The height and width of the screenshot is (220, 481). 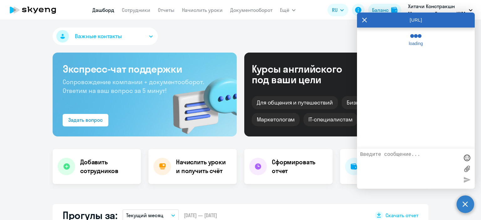 I want to click on button: Хитачи Констракшн Машинери Евразия, ХКМ ЕВРАЗИЯ, ООО, so click(x=440, y=10).